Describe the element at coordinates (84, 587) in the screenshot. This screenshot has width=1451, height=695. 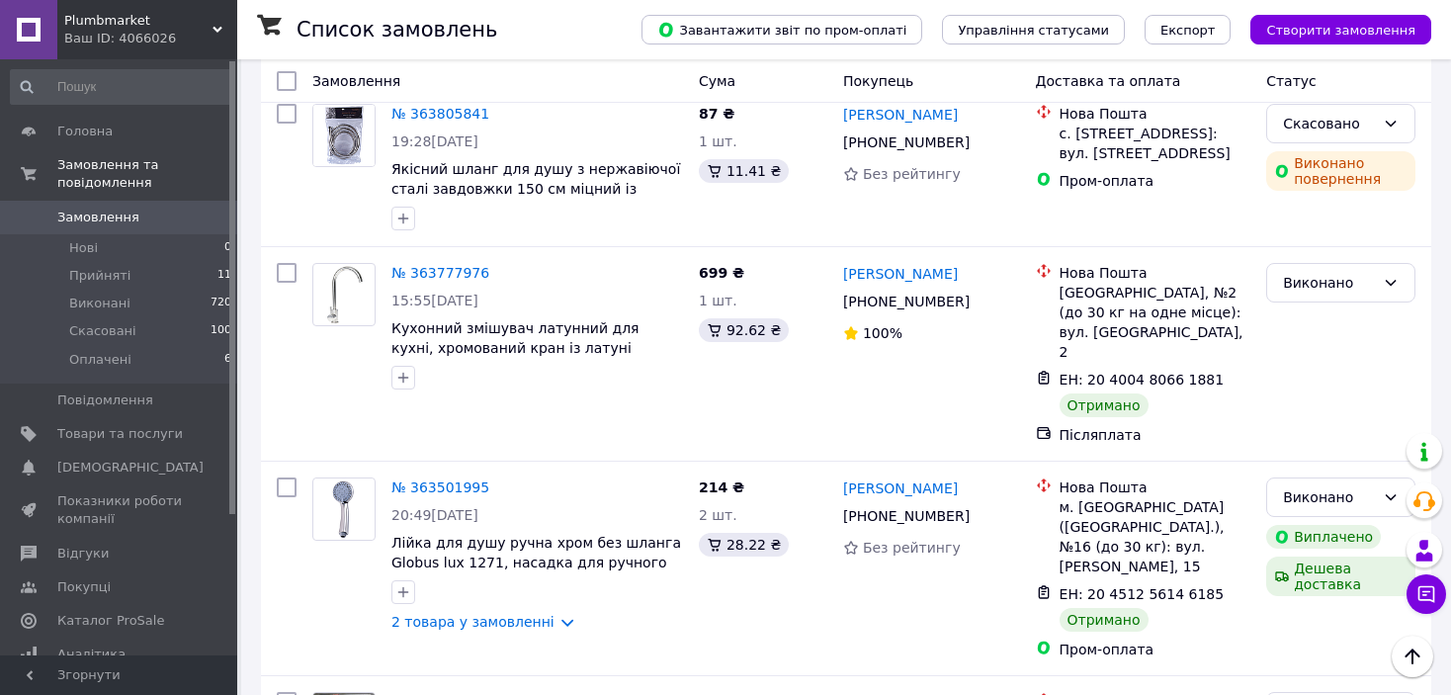
I see `span: Покупці` at that location.